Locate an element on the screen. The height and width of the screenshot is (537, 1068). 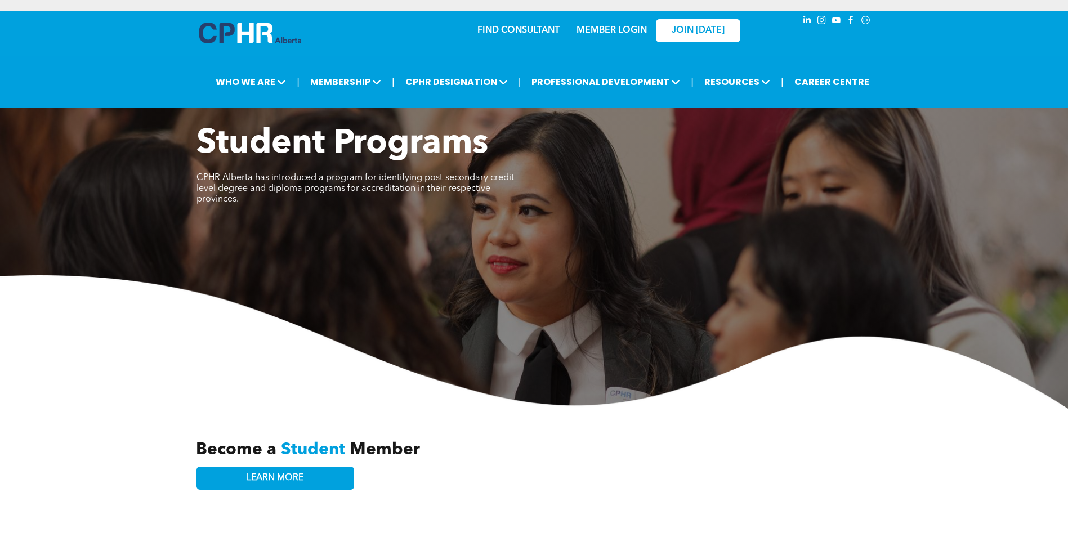
span: CPHR DESIGNATION is located at coordinates (457, 82).